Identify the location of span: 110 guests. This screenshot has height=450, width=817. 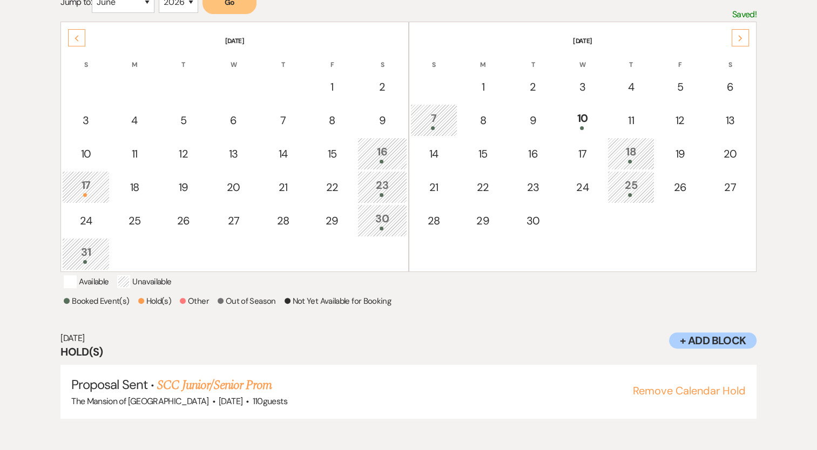
(270, 401).